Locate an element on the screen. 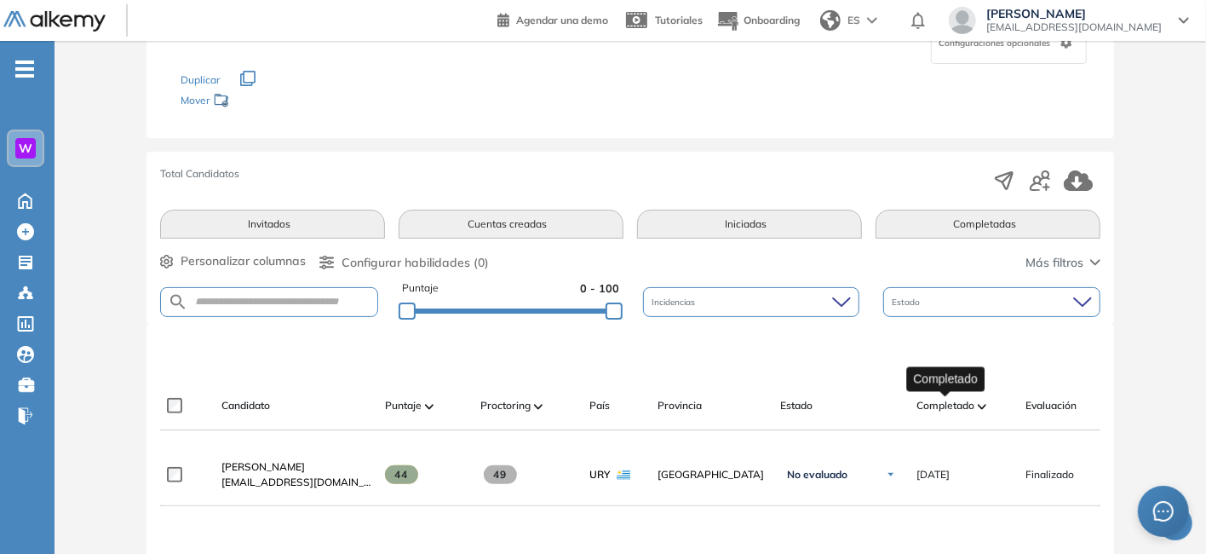 Image resolution: width=1206 pixels, height=554 pixels. button: Más filtros is located at coordinates (1063, 262).